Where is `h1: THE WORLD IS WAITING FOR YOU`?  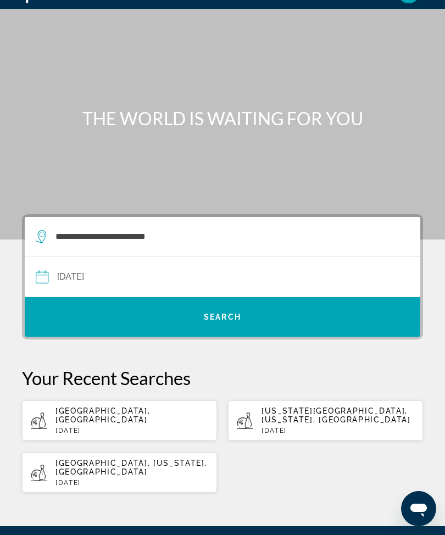
h1: THE WORLD IS WAITING FOR YOU is located at coordinates (222, 119).